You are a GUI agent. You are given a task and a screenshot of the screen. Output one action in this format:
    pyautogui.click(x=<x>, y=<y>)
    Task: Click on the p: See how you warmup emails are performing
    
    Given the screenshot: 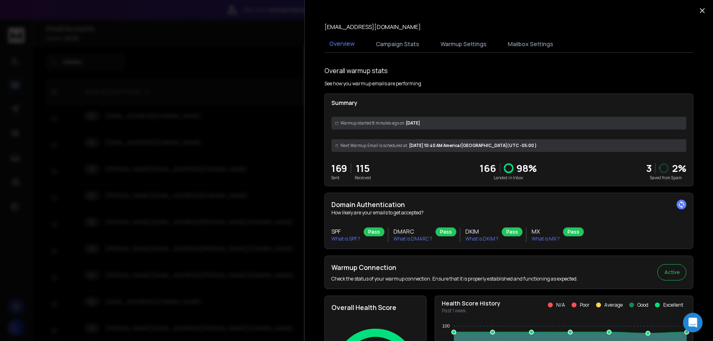 What is the action you would take?
    pyautogui.click(x=373, y=84)
    